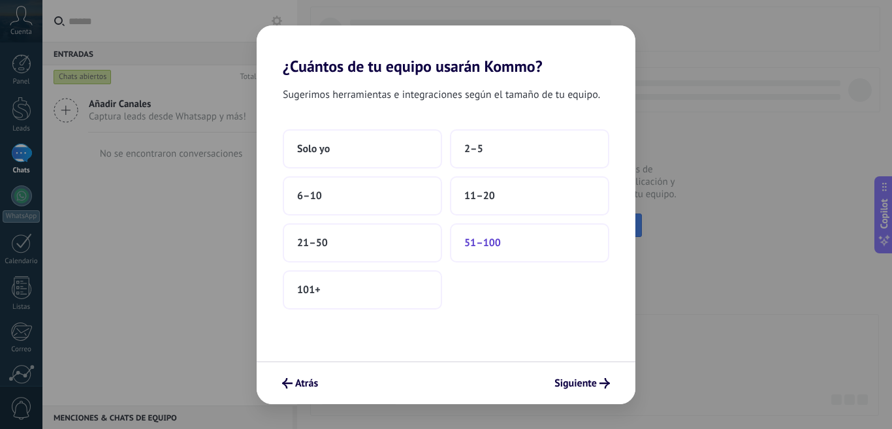  Describe the element at coordinates (575, 383) in the screenshot. I see `span: Siguiente` at that location.